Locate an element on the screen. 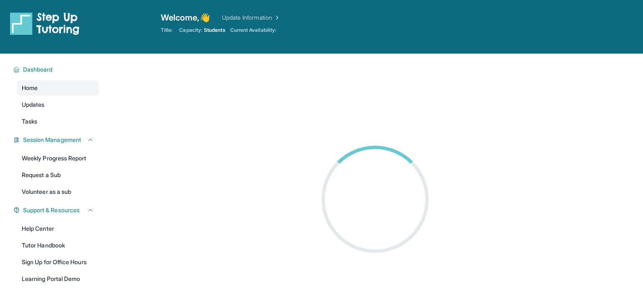 The image size is (643, 291). a: Weekly Progress Report is located at coordinates (58, 158).